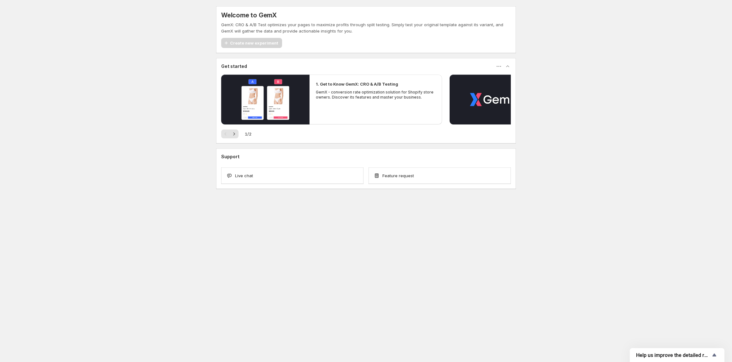 This screenshot has height=362, width=732. I want to click on span: Live chat, so click(244, 175).